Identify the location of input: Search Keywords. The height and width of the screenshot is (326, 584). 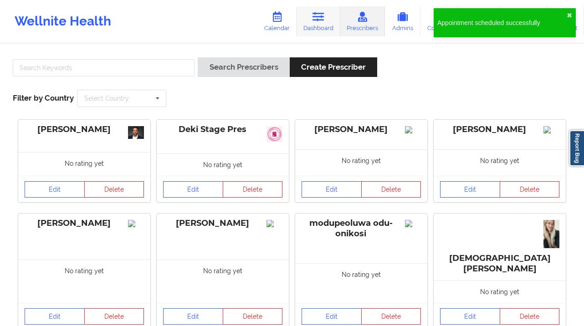
(103, 68).